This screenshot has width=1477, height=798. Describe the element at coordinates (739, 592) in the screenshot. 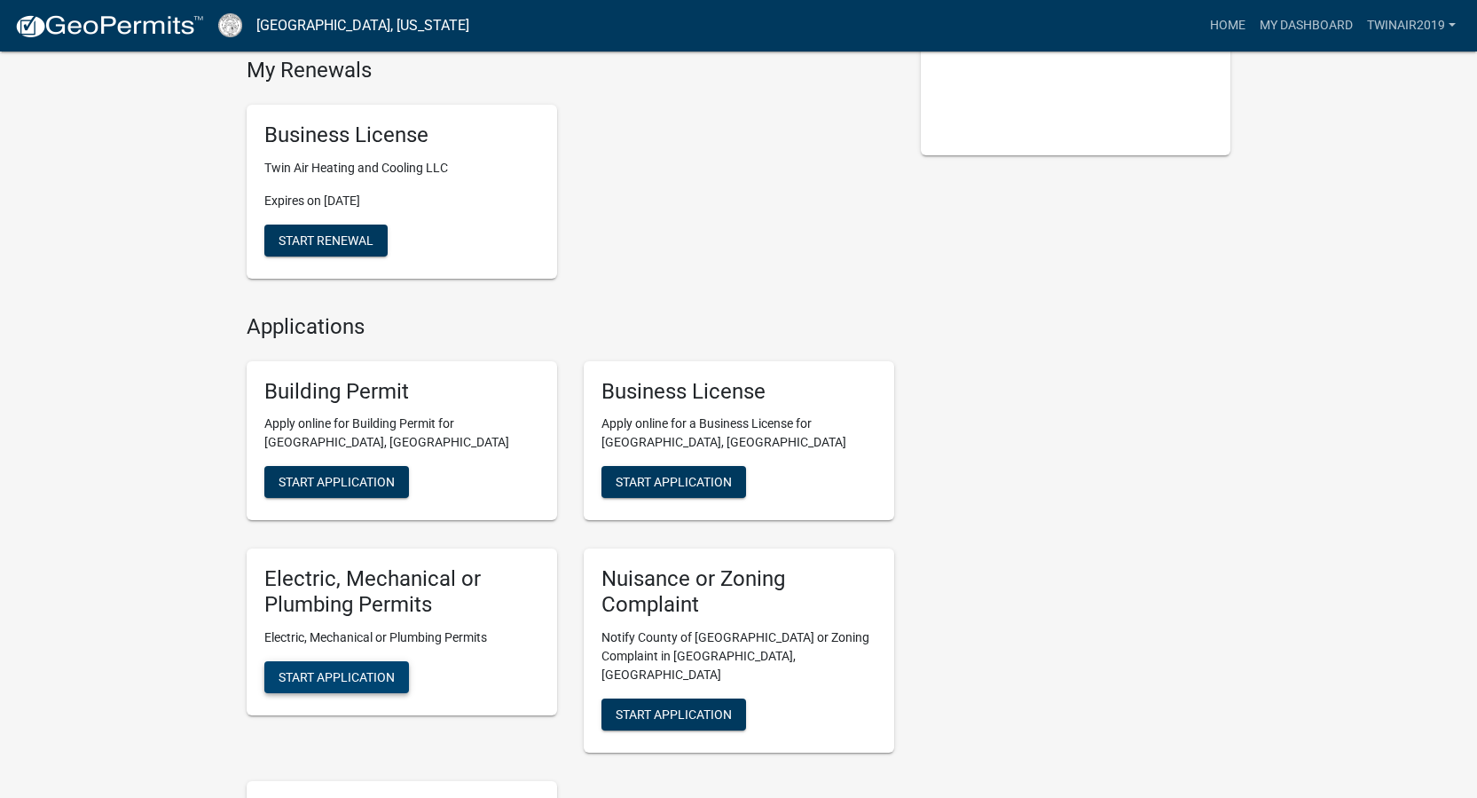

I see `h5: Nuisance or Zoning Complaint` at that location.